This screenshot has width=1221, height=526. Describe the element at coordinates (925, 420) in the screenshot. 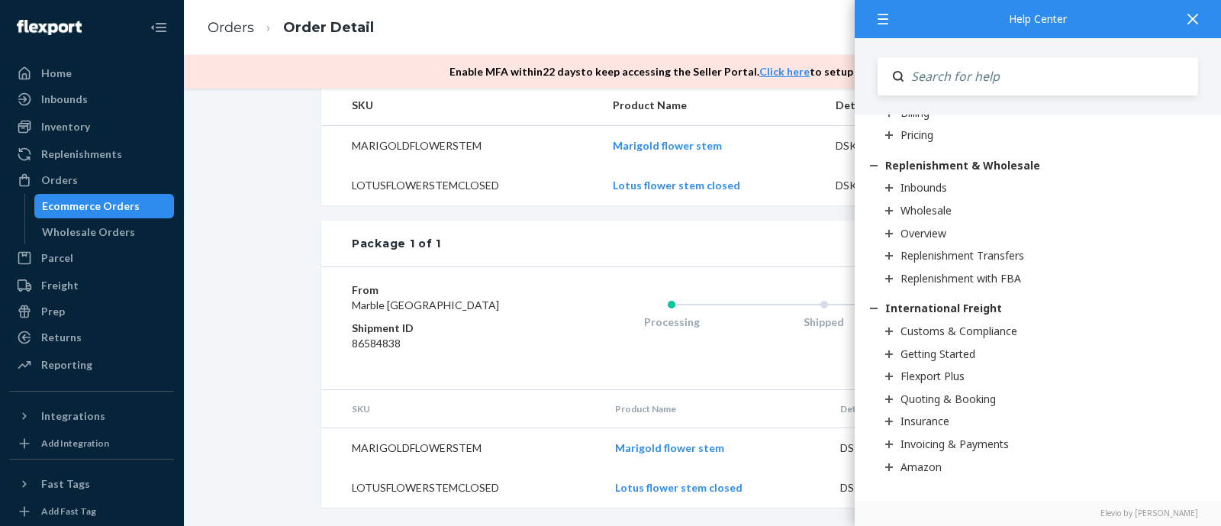

I see `div: Insurance` at that location.